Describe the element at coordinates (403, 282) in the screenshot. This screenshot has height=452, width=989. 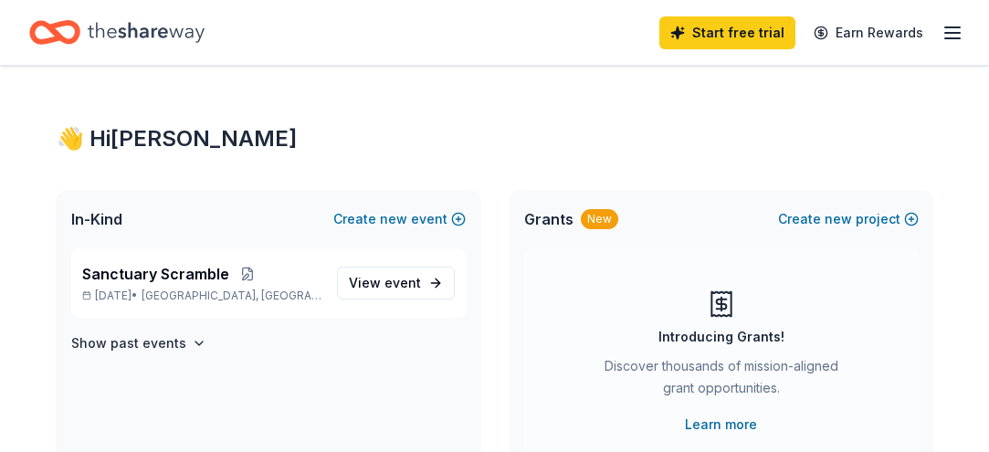
I see `span: event` at that location.